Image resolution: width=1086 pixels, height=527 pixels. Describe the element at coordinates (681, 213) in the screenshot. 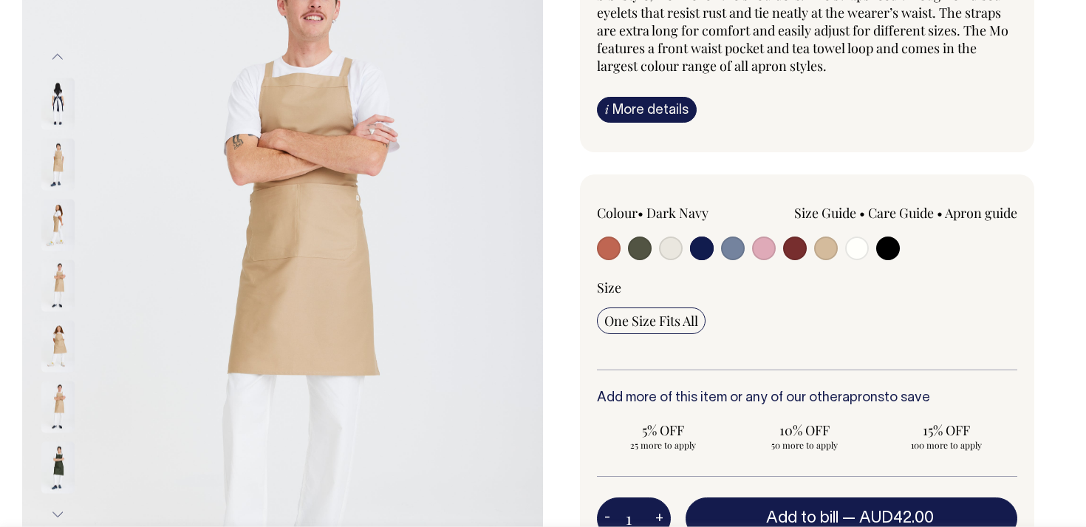

I see `div: Colour` at that location.